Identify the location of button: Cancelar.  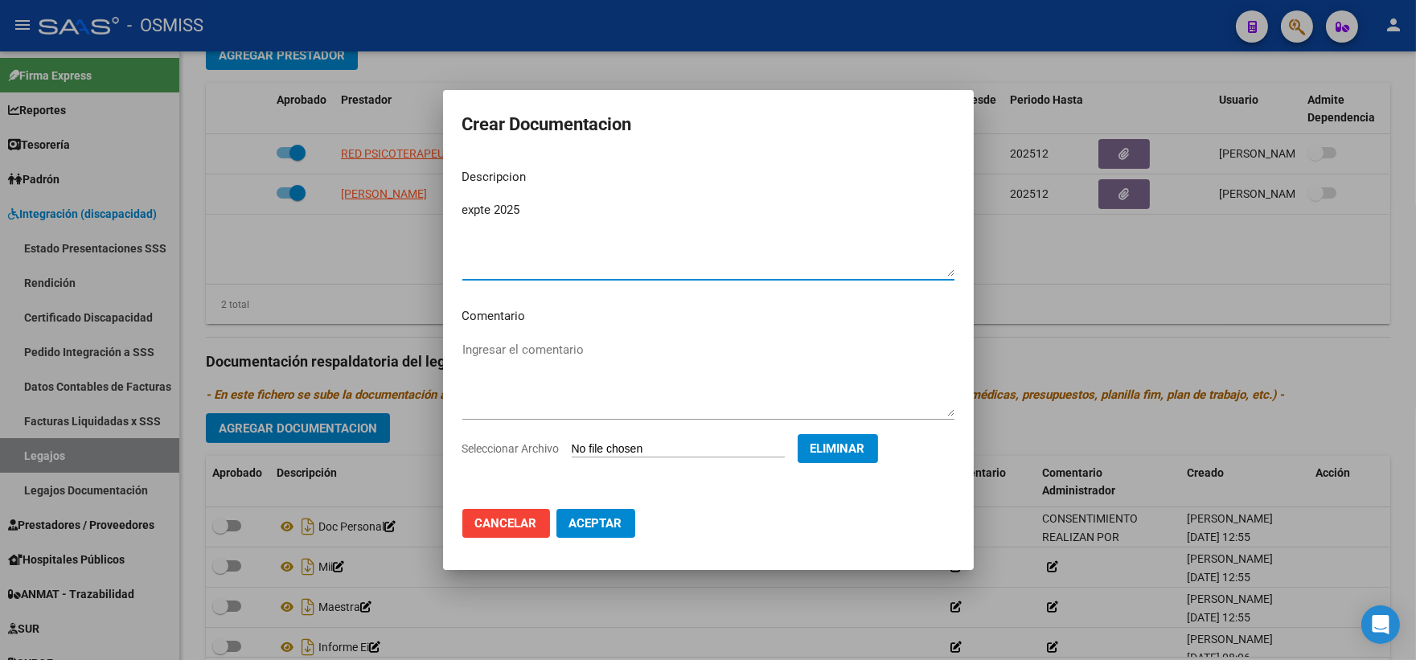
(506, 524).